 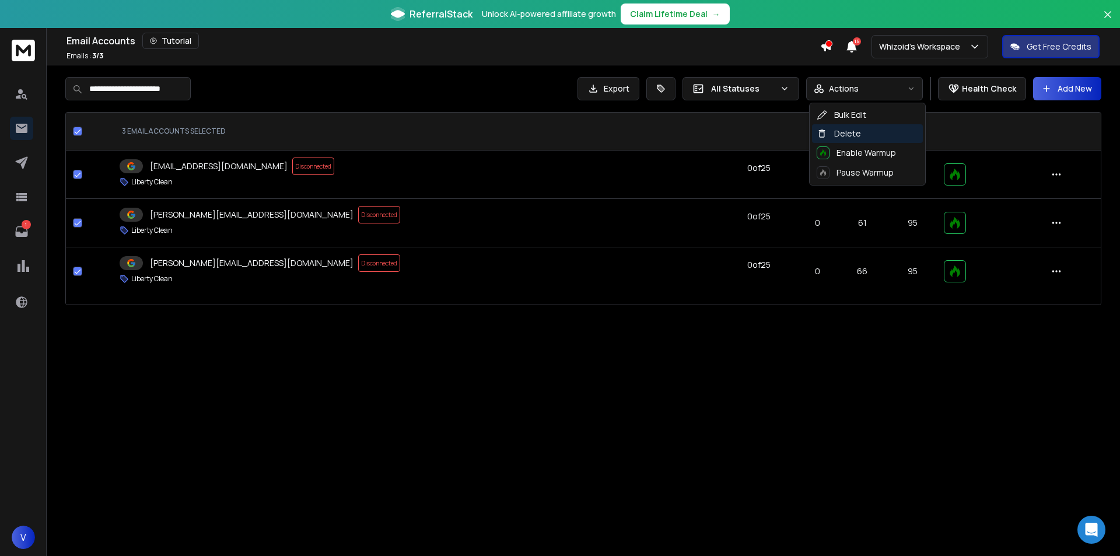 I want to click on span: 15, so click(x=857, y=41).